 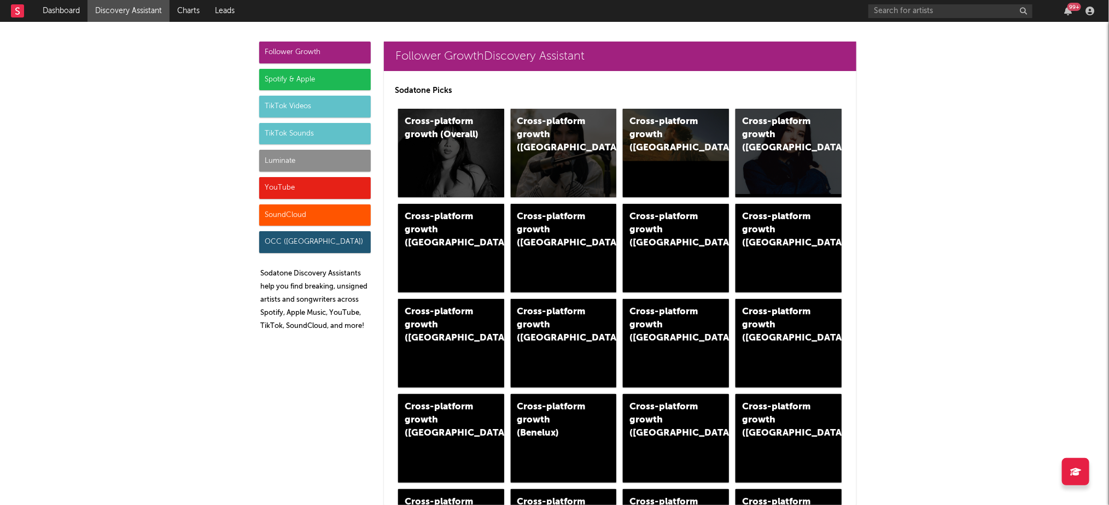 What do you see at coordinates (442, 128) in the screenshot?
I see `div: Cross-platform growth (Overall)` at bounding box center [442, 128].